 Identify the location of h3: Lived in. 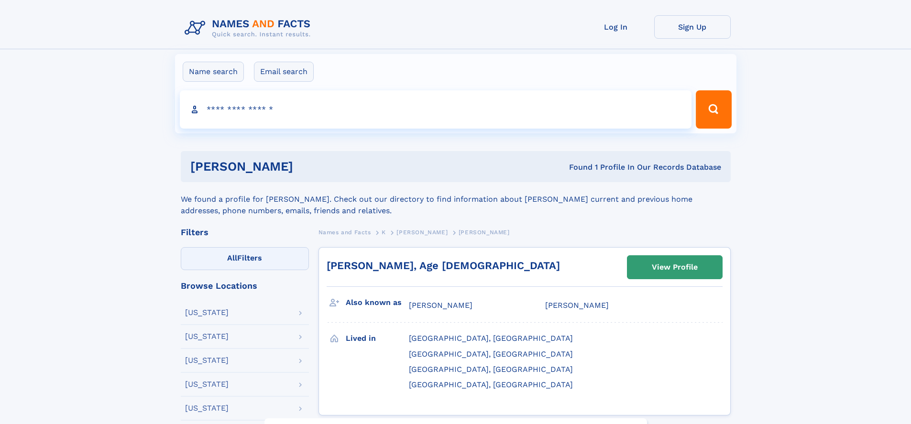
(377, 338).